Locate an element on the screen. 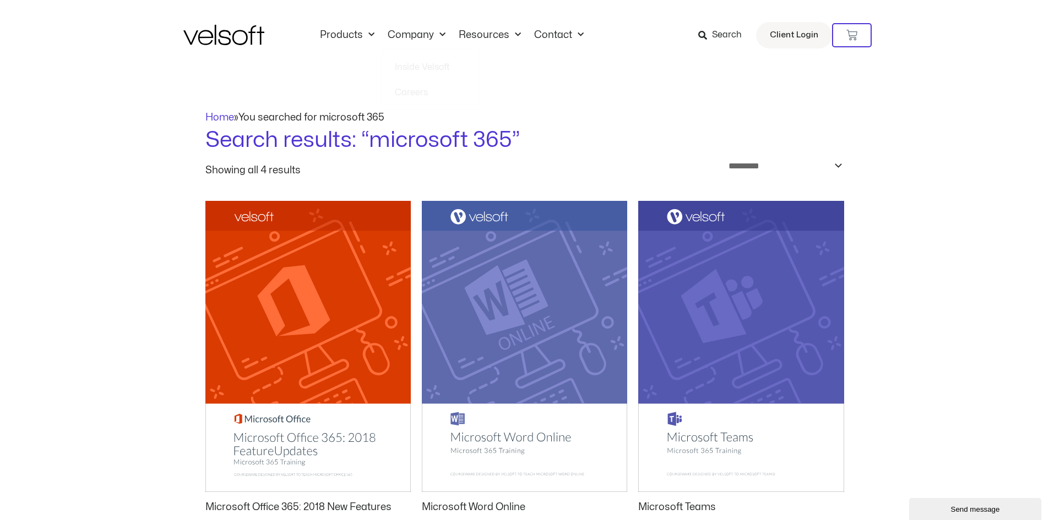 The height and width of the screenshot is (520, 1049). a: Client Login is located at coordinates (794, 35).